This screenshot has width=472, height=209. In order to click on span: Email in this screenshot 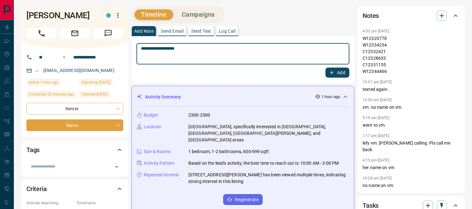, I will do `click(75, 33)`.